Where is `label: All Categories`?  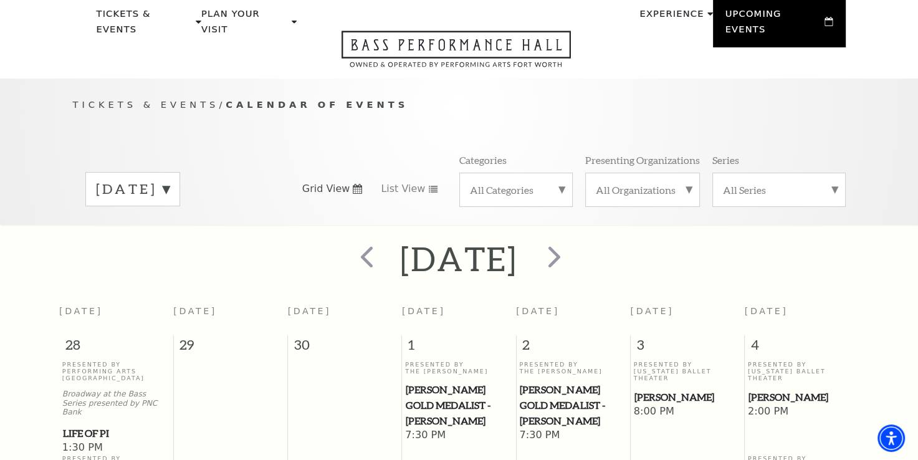 label: All Categories is located at coordinates (516, 189).